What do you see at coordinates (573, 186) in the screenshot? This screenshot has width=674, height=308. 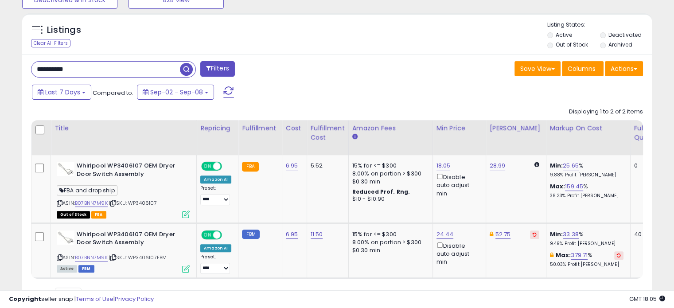 I see `a: 159.45` at bounding box center [573, 186].